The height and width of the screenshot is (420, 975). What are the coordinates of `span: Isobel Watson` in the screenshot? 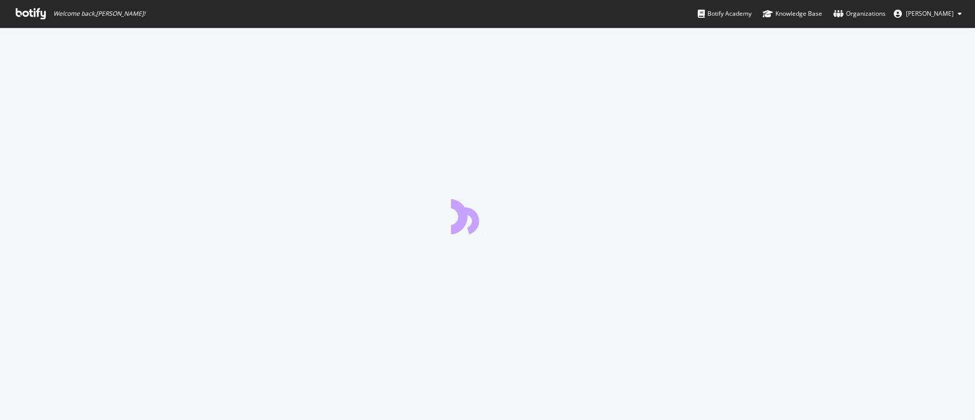 It's located at (930, 13).